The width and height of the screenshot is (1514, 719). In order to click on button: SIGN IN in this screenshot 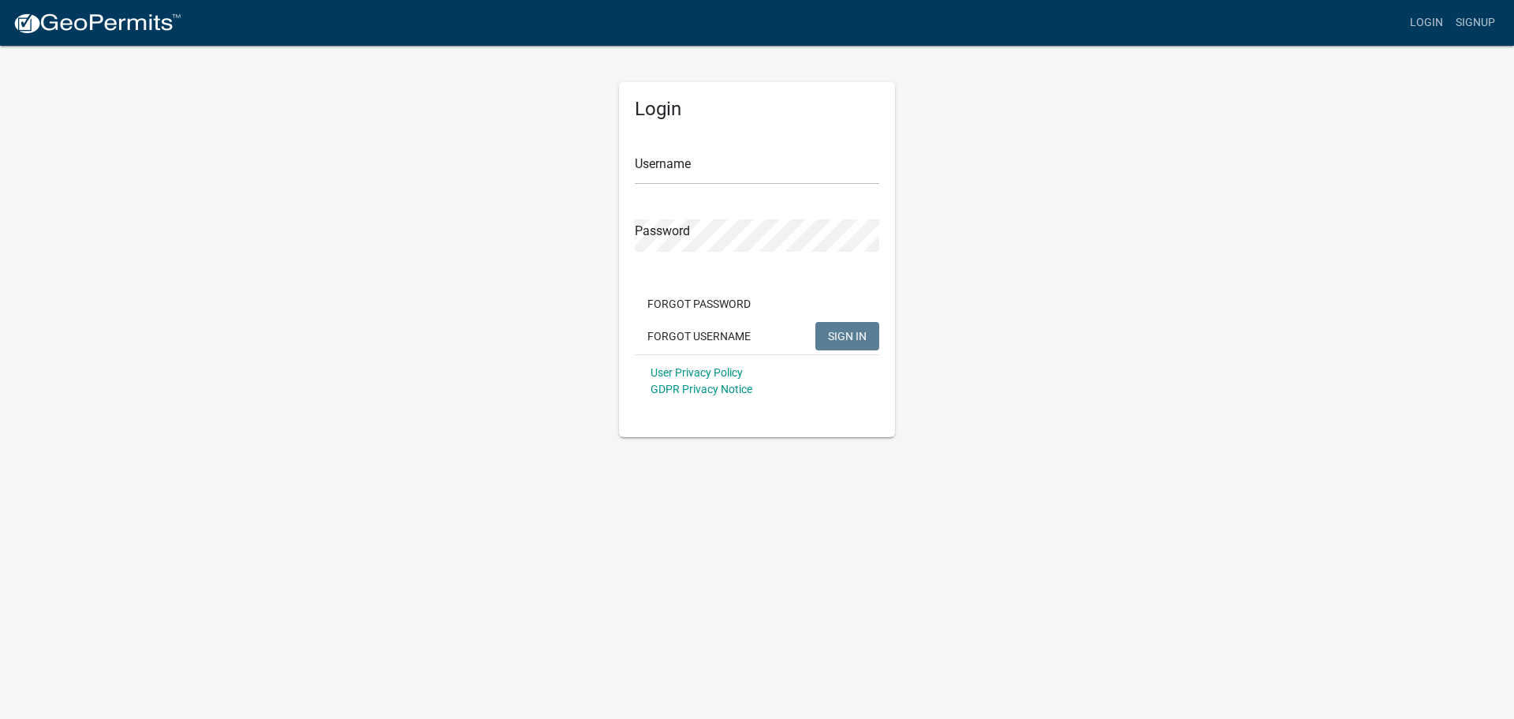, I will do `click(847, 336)`.